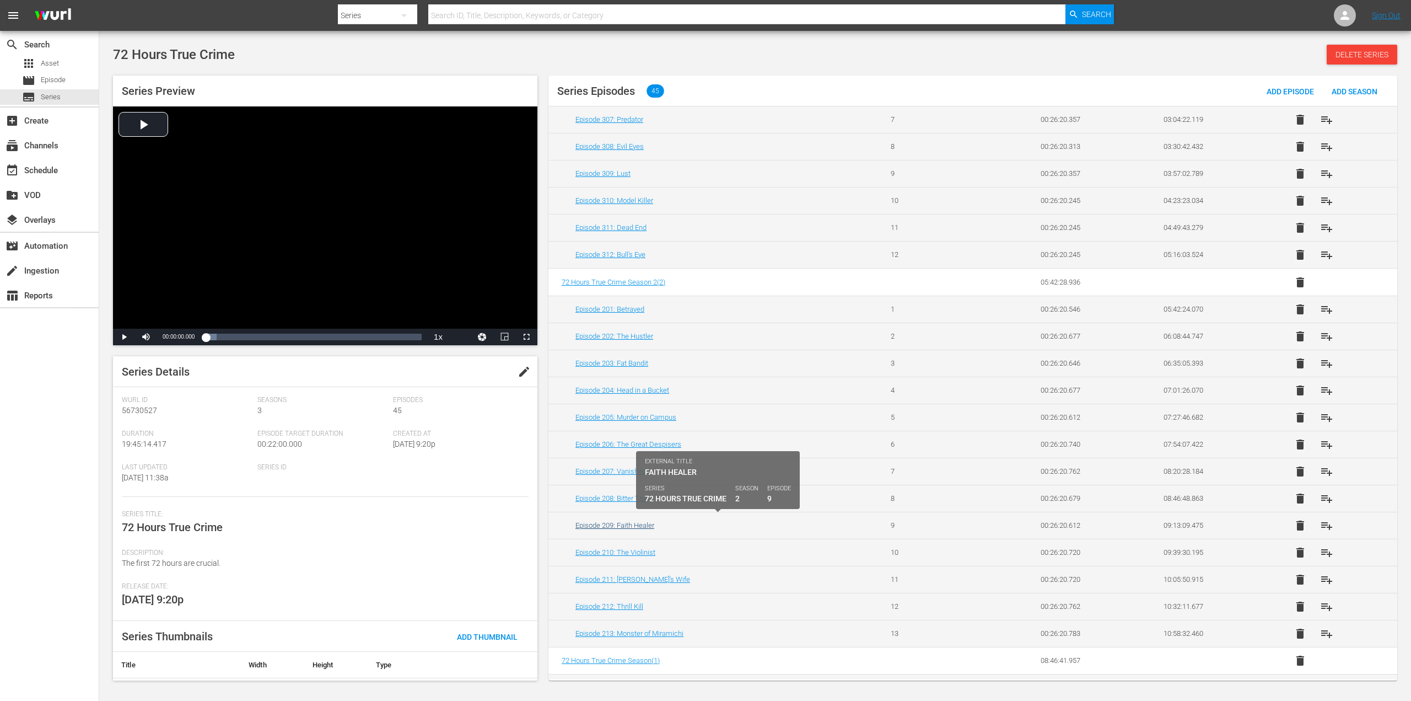 This screenshot has width=1411, height=701. What do you see at coordinates (272, 665) in the screenshot?
I see `th: Width` at bounding box center [272, 665].